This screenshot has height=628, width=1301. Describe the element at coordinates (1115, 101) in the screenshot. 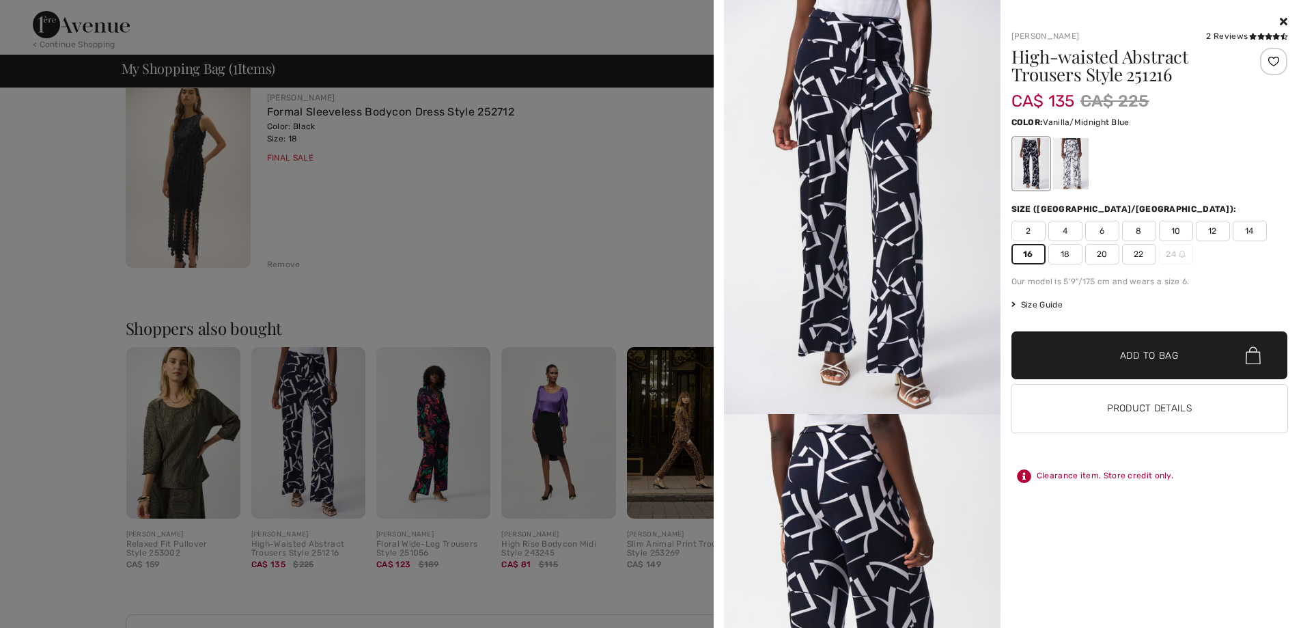

I see `span: CA$ 225` at that location.